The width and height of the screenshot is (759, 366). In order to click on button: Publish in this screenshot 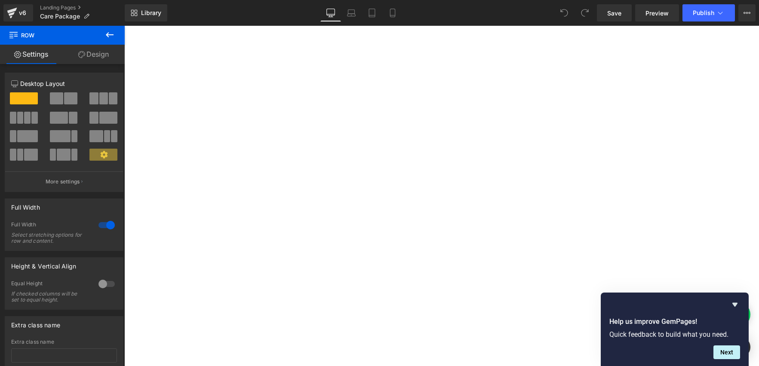, I will do `click(709, 13)`.